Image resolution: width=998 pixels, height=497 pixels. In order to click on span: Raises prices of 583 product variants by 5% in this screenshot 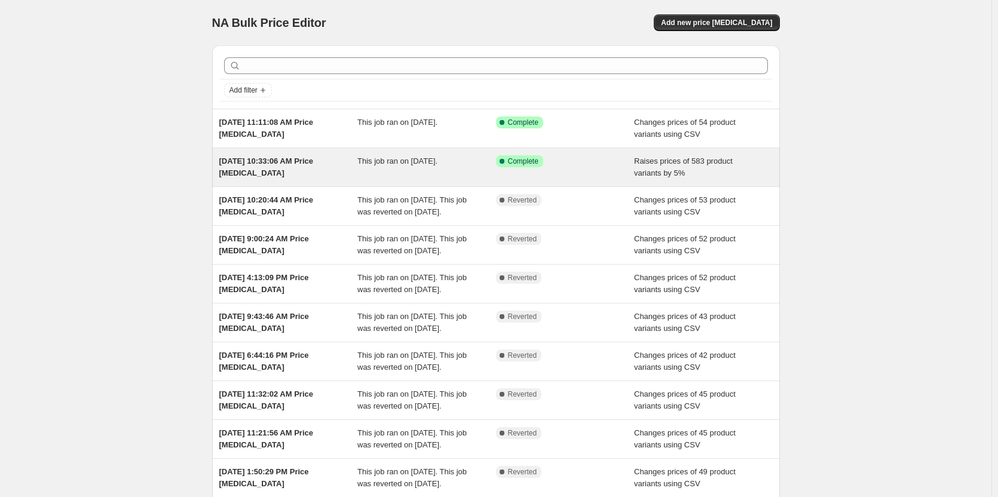, I will do `click(683, 167)`.